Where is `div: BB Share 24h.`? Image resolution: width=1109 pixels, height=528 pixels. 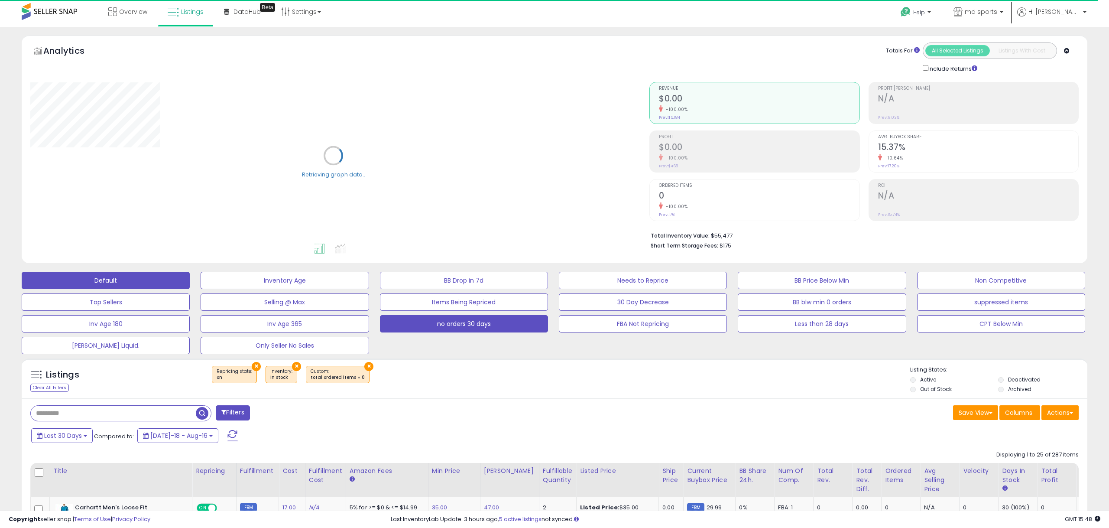
div: BB Share 24h. is located at coordinates (755, 475).